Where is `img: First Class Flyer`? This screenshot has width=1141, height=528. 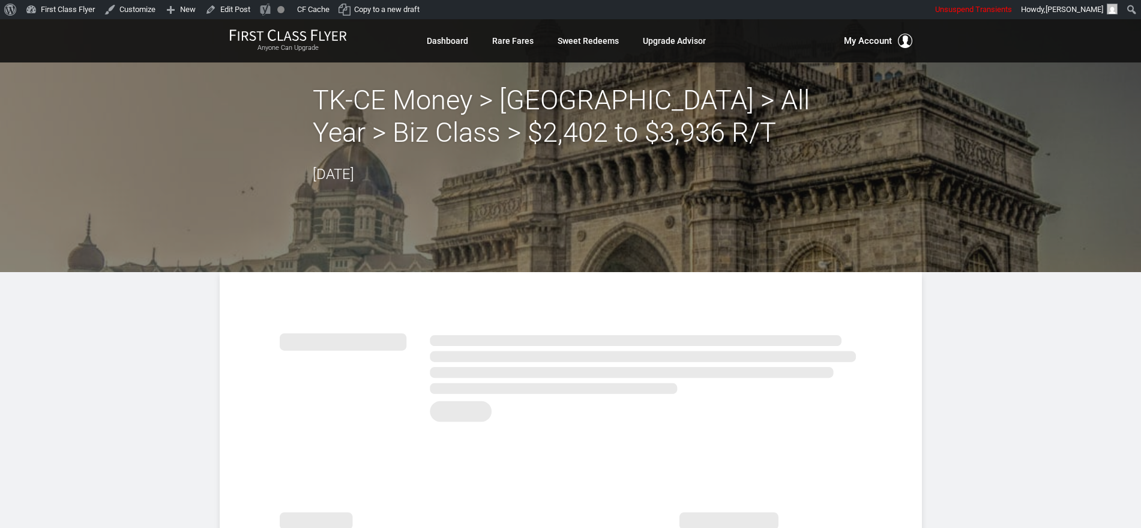
img: First Class Flyer is located at coordinates (288, 35).